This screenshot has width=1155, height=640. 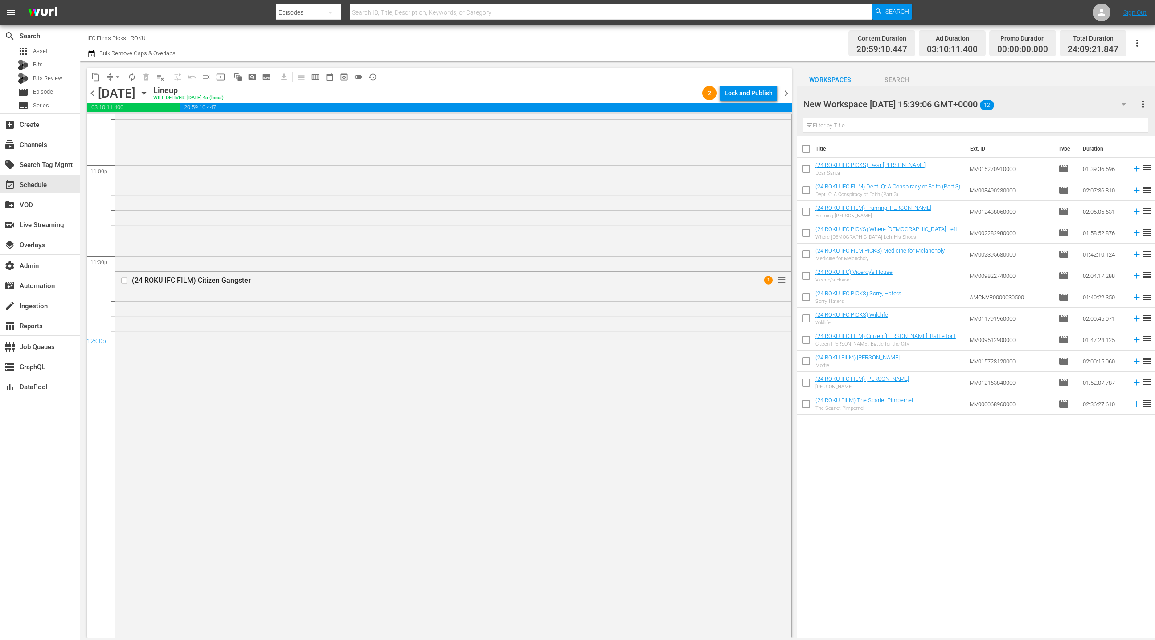 What do you see at coordinates (11, 12) in the screenshot?
I see `span: menu` at bounding box center [11, 12].